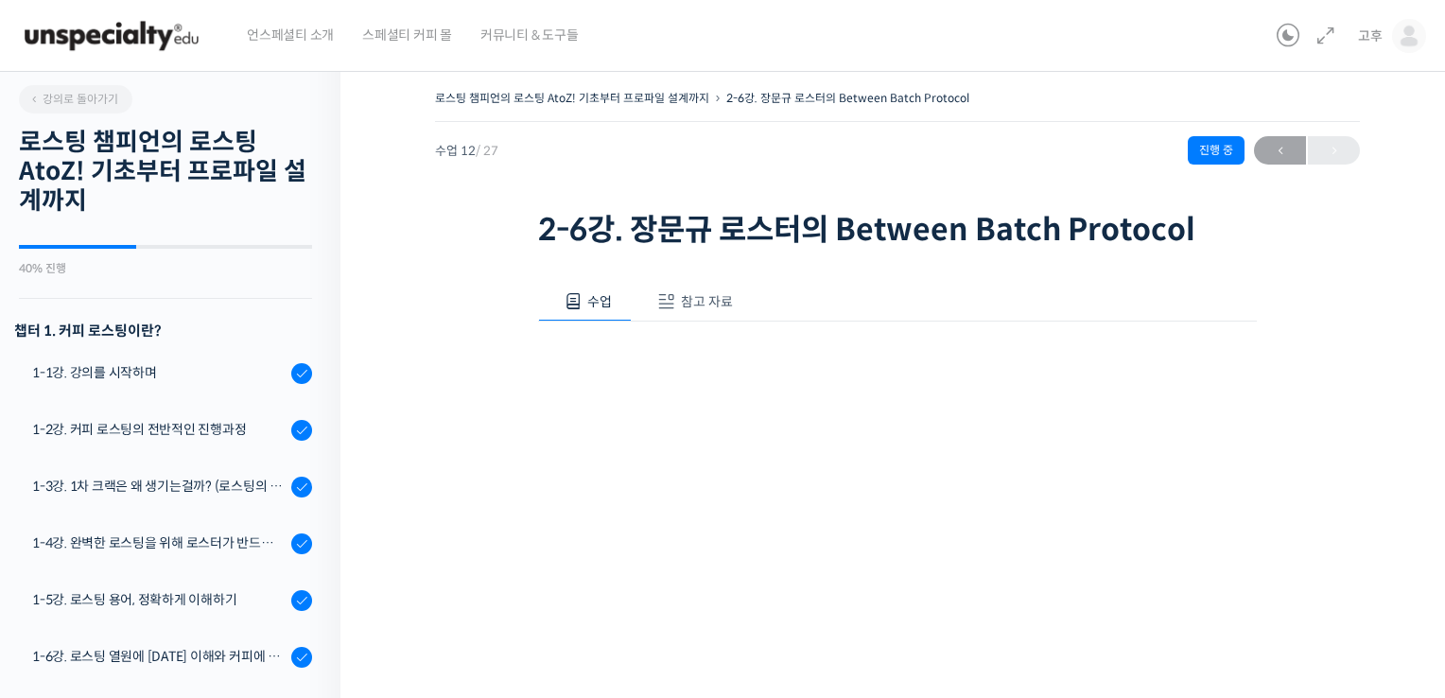 The height and width of the screenshot is (698, 1445). Describe the element at coordinates (1216, 150) in the screenshot. I see `div: 진행 중` at that location.